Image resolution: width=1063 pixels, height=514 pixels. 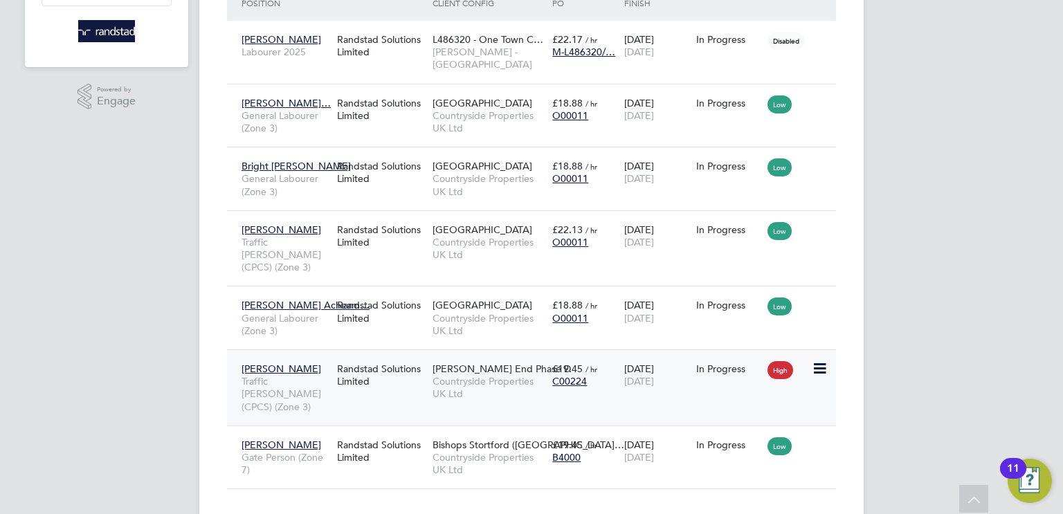 What do you see at coordinates (116, 101) in the screenshot?
I see `span: Engage` at bounding box center [116, 101].